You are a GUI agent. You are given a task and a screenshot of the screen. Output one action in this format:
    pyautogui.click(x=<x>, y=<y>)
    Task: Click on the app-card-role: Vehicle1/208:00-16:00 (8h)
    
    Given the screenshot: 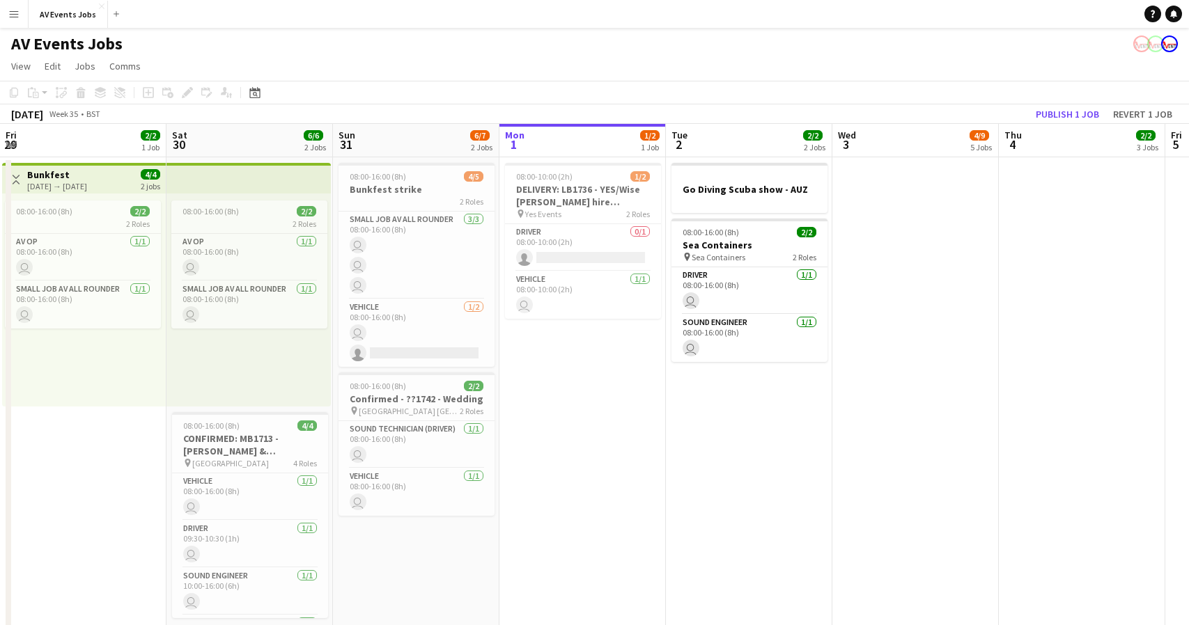 What is the action you would take?
    pyautogui.click(x=416, y=333)
    